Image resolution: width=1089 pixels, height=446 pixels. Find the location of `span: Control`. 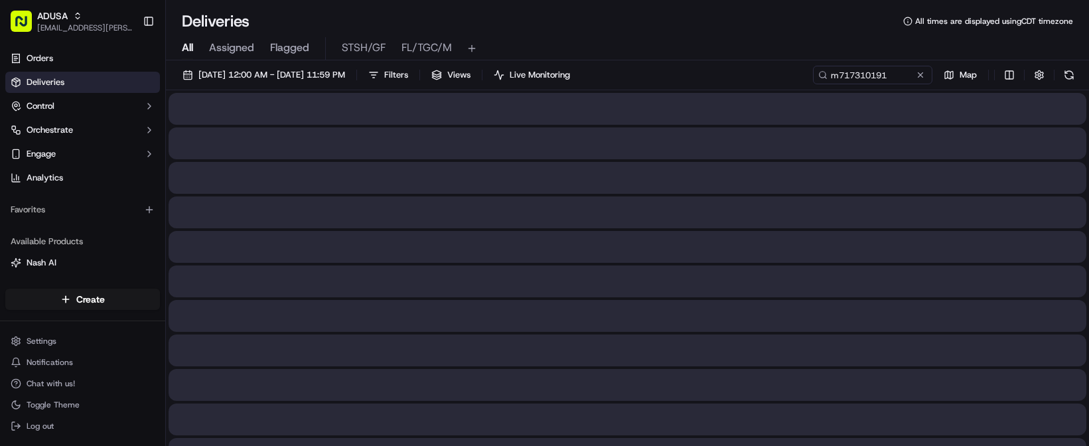

span: Control is located at coordinates (40, 106).